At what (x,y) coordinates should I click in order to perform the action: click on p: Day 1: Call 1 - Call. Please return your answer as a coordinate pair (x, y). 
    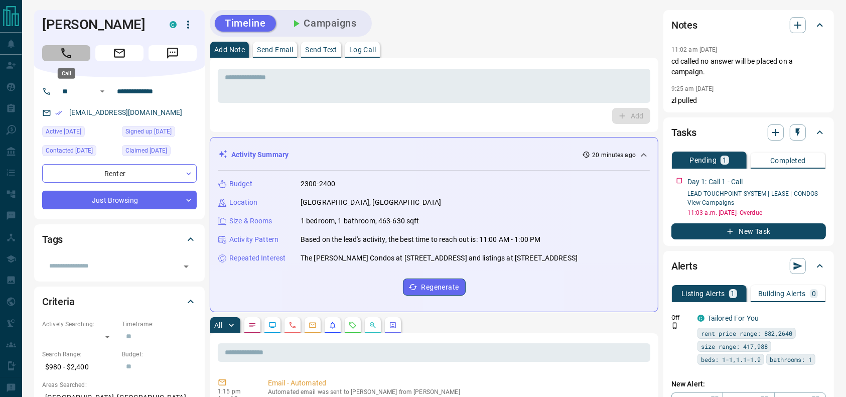
    Looking at the image, I should click on (715, 182).